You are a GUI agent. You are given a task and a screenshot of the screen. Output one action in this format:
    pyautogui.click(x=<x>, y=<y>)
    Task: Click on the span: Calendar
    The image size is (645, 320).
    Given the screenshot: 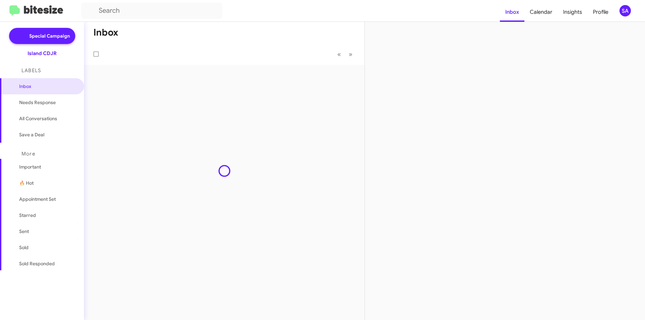 What is the action you would take?
    pyautogui.click(x=541, y=12)
    